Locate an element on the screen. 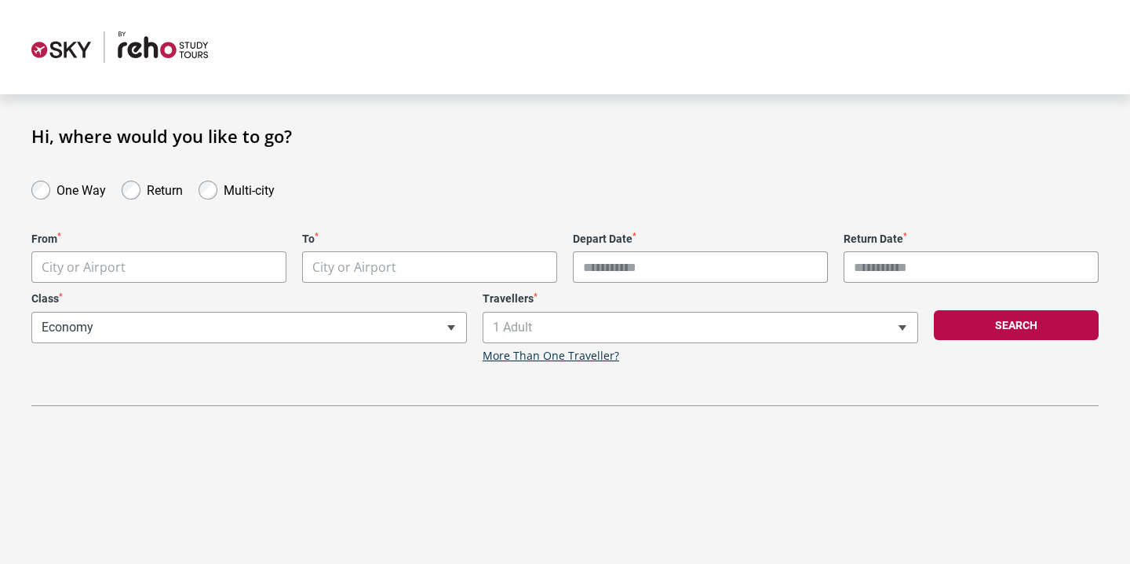  a: More Than One Traveller? is located at coordinates (551, 356).